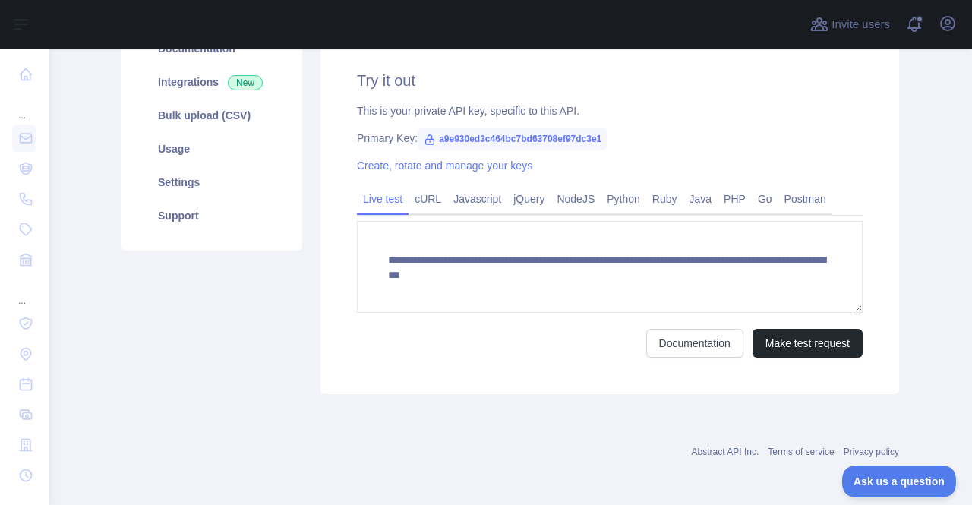 This screenshot has height=505, width=972. What do you see at coordinates (610, 138) in the screenshot?
I see `div: Primary Key:` at bounding box center [610, 138].